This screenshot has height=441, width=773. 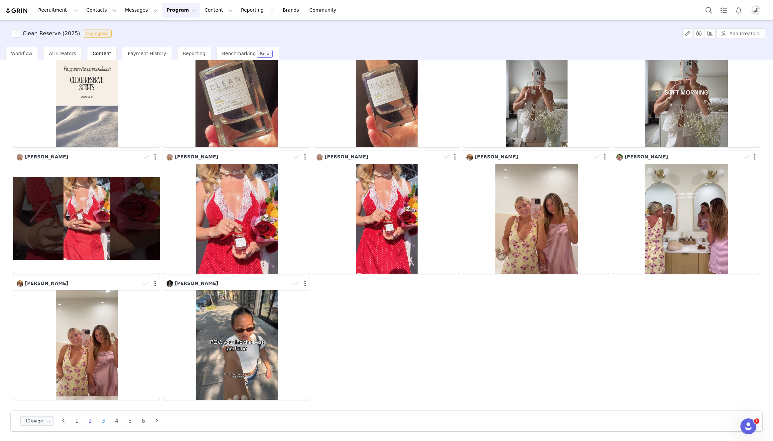 I want to click on img: 1c97e61f-9c4d-40d3-86e4-86a42c23aeac.jpg, so click(x=756, y=10).